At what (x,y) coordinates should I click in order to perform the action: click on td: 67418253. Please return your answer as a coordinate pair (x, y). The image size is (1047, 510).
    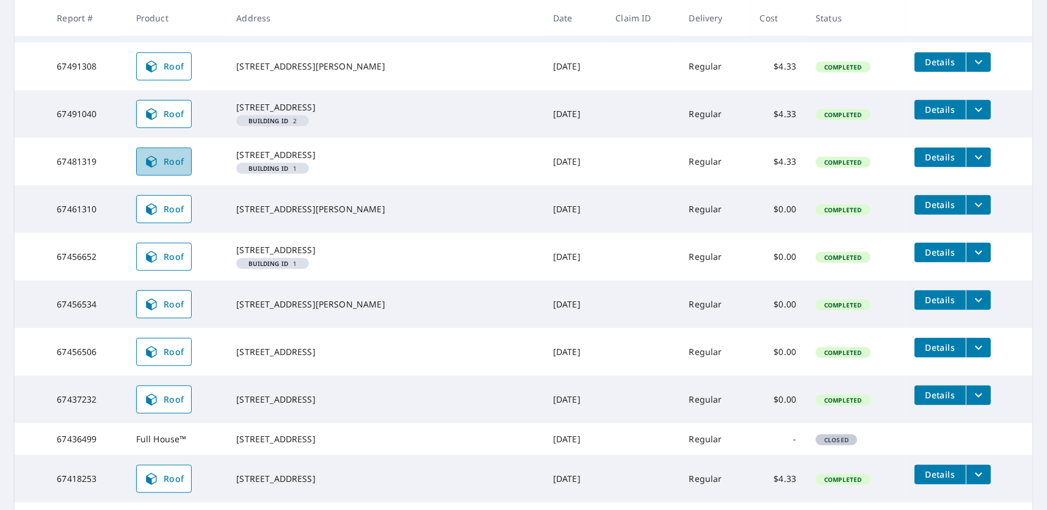
    Looking at the image, I should click on (86, 479).